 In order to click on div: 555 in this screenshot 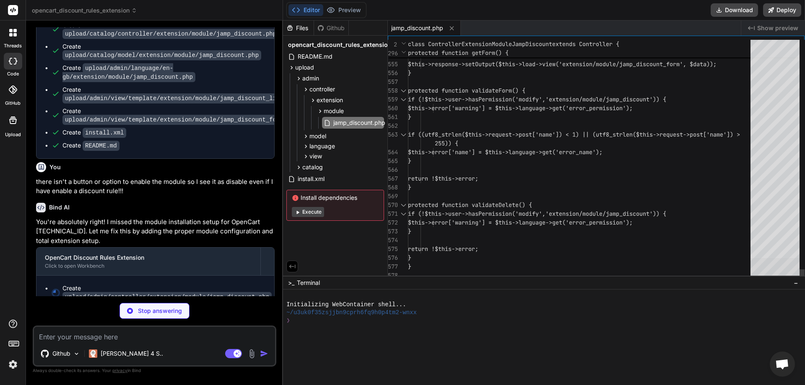, I will do `click(393, 64)`.